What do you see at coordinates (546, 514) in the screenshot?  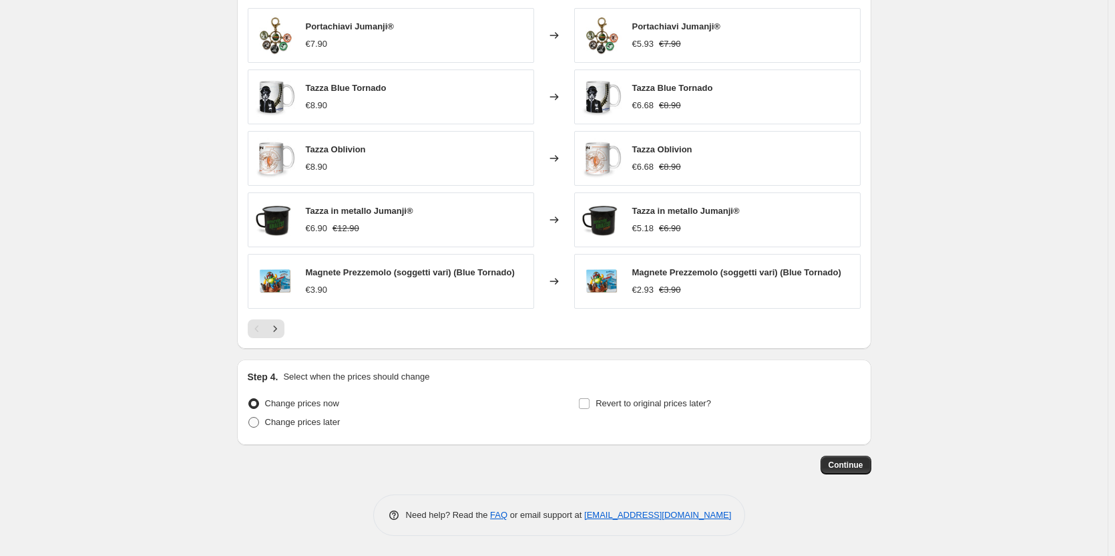 I see `span: or email support at` at bounding box center [546, 514].